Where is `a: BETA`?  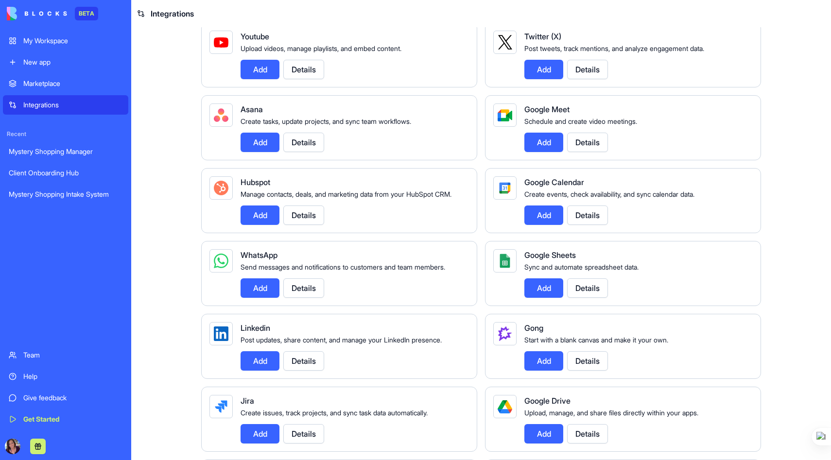 a: BETA is located at coordinates (52, 14).